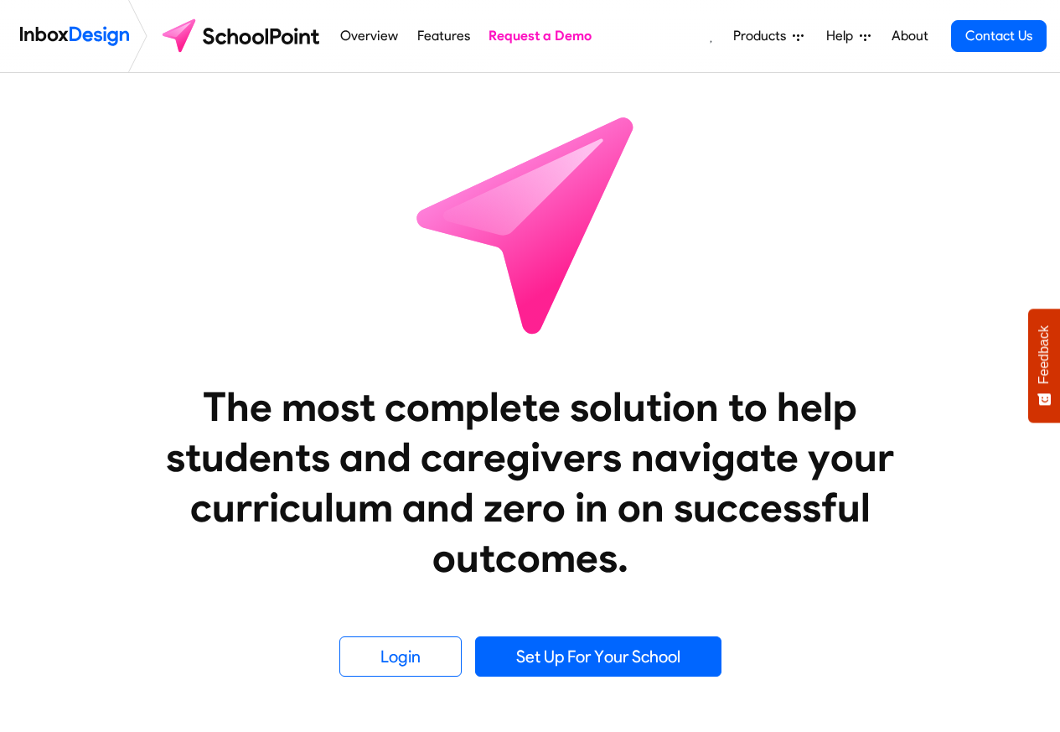 The width and height of the screenshot is (1060, 732). What do you see at coordinates (530, 482) in the screenshot?
I see `heading: The most complete solution to help students and caregivers navigate your curriculum and zero in o...` at bounding box center [530, 482].